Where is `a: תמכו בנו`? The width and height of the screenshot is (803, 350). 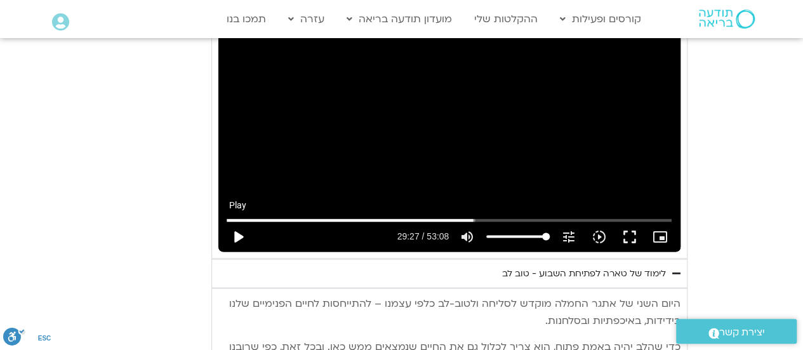 a: תמכו בנו is located at coordinates (246, 19).